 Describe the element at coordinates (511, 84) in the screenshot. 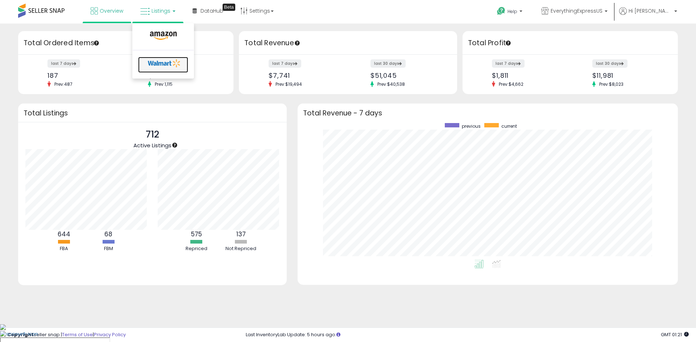

I see `span: Prev: $4,662` at that location.